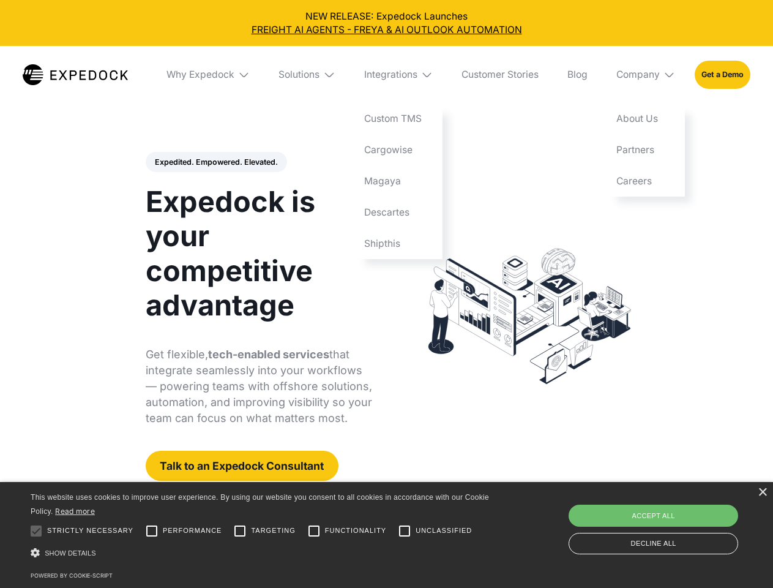 This screenshot has height=588, width=773. I want to click on span: Show details, so click(70, 553).